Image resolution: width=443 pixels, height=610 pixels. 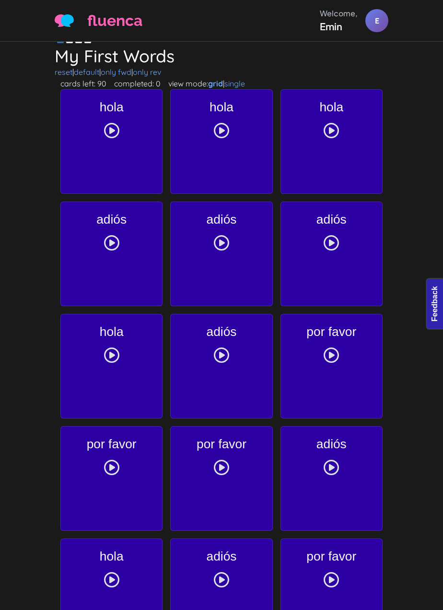 I want to click on a: default, so click(x=86, y=72).